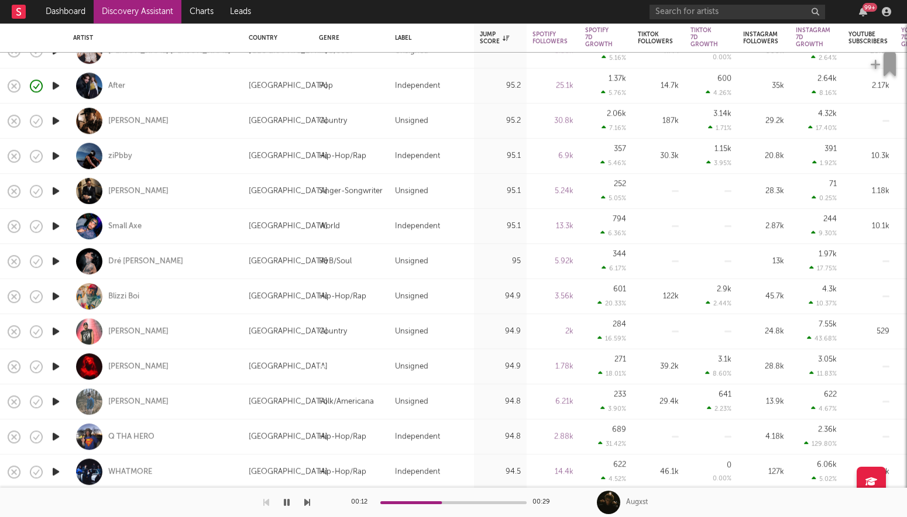  Describe the element at coordinates (764, 86) in the screenshot. I see `div: 35k` at that location.